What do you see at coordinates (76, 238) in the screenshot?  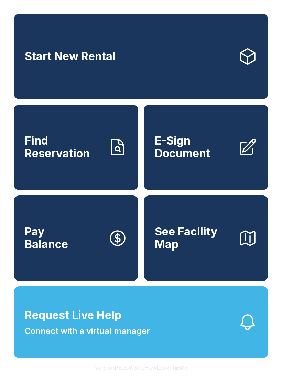 I see `a: PayBalance` at bounding box center [76, 238].